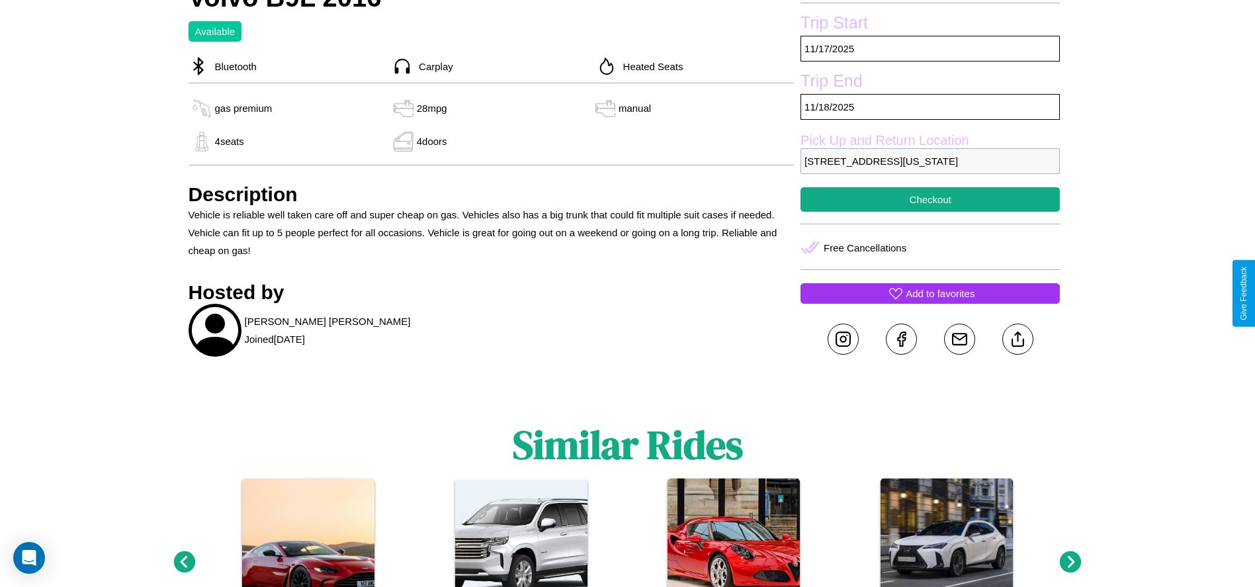  I want to click on p: Free Cancellations, so click(865, 247).